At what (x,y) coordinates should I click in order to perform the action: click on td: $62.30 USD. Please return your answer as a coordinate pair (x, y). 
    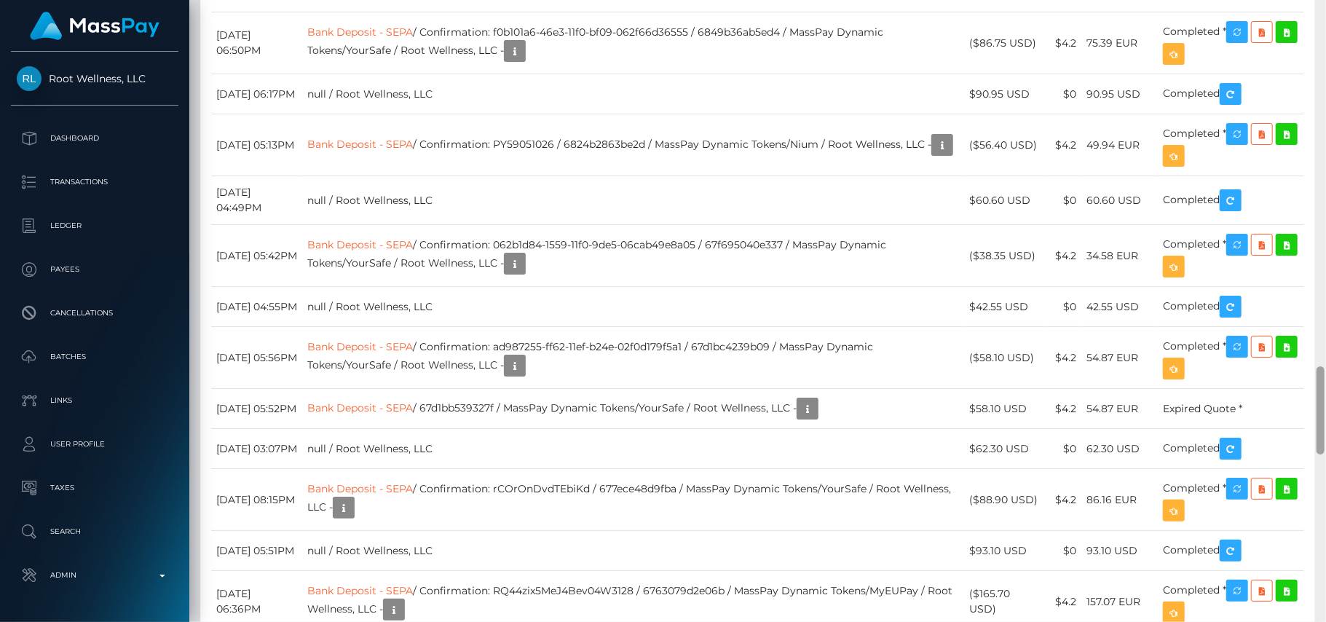
    Looking at the image, I should click on (1004, 448).